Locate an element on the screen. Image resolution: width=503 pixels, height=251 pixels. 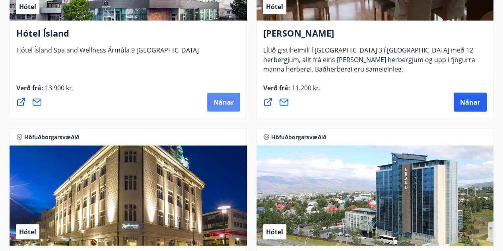
span: 11.200 kr. is located at coordinates (305, 88).